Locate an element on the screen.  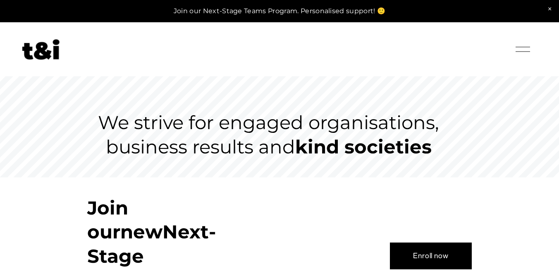
strong: kind societies is located at coordinates (363, 147).